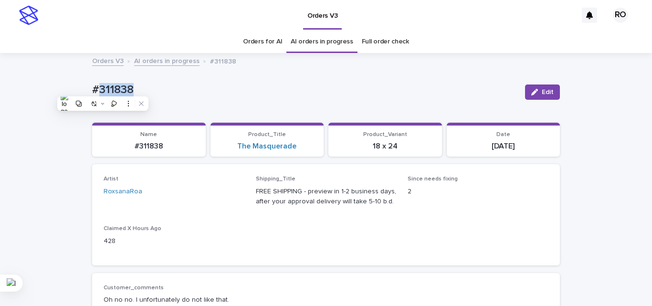 The height and width of the screenshot is (306, 652). Describe the element at coordinates (132, 229) in the screenshot. I see `span: Claimed X Hours Ago` at that location.